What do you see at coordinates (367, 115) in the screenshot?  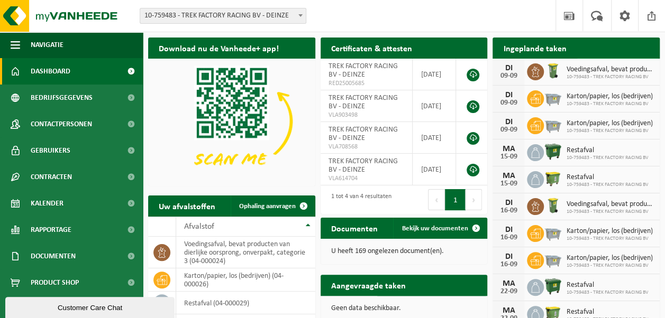 I see `span: VLA903498` at bounding box center [367, 115].